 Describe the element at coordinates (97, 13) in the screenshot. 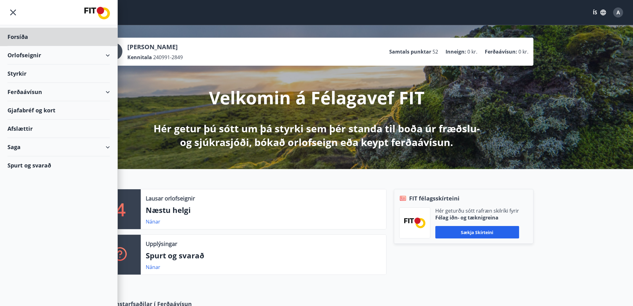

I see `img: union_logo` at that location.